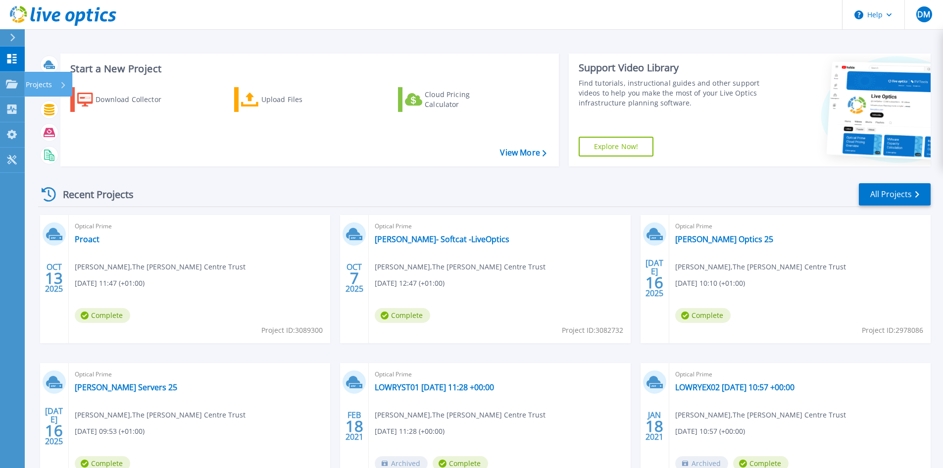  What do you see at coordinates (593, 330) in the screenshot?
I see `span: Project ID: 3082732` at bounding box center [593, 330].